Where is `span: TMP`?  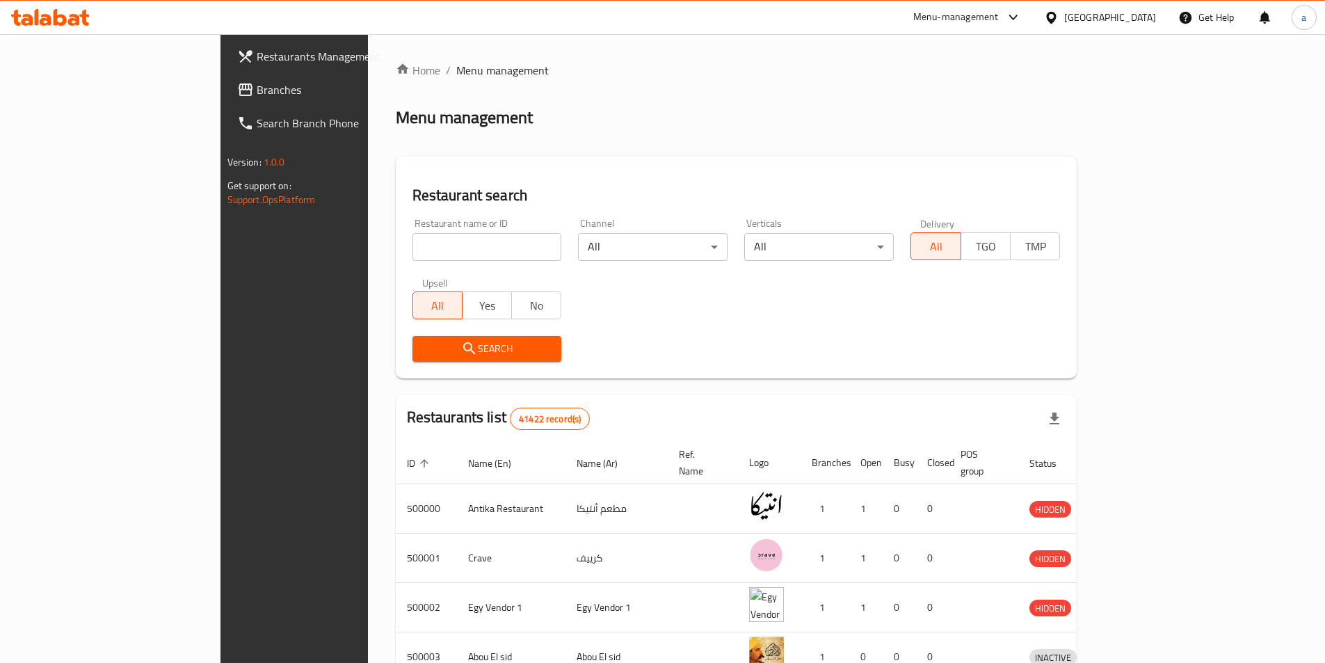 span: TMP is located at coordinates (1035, 246).